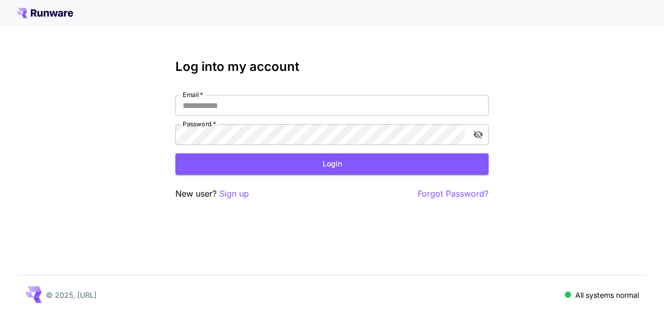  Describe the element at coordinates (453, 194) in the screenshot. I see `button: Forgot Password?` at that location.